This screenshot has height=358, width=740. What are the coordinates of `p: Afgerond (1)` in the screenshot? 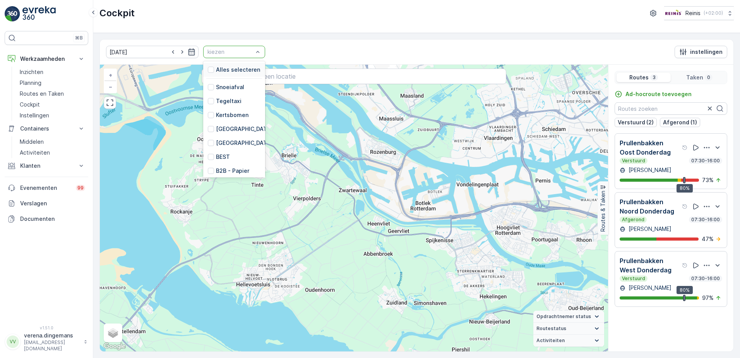 It's located at (680, 122).